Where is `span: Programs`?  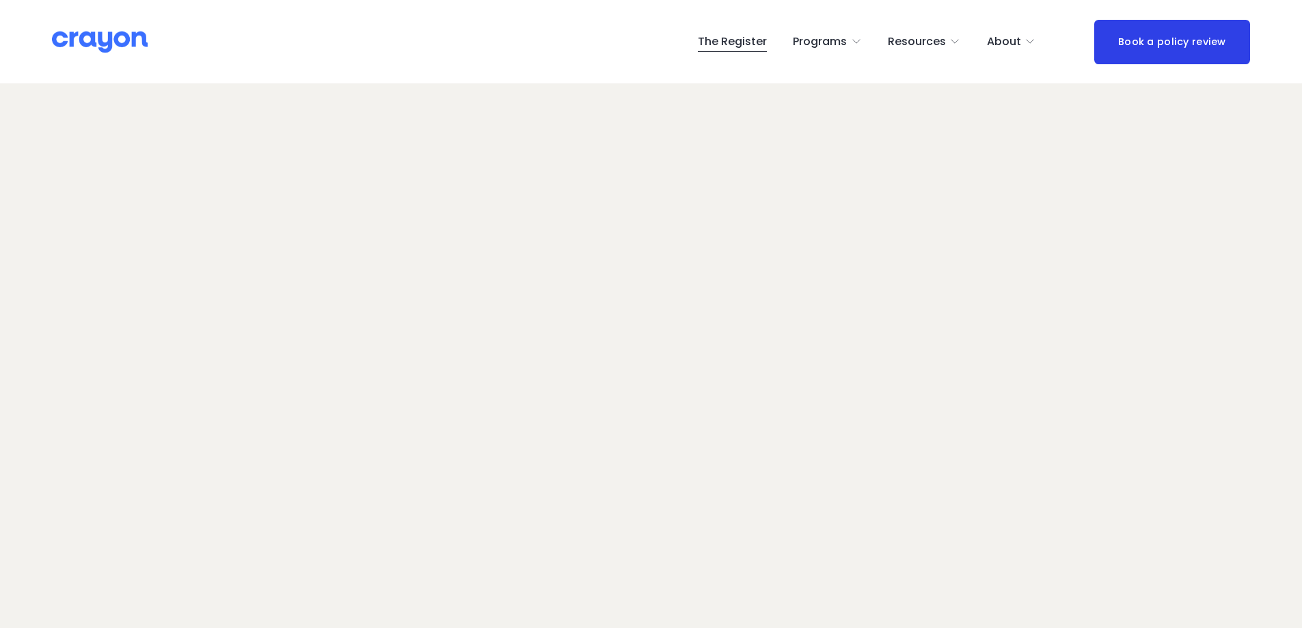 span: Programs is located at coordinates (820, 42).